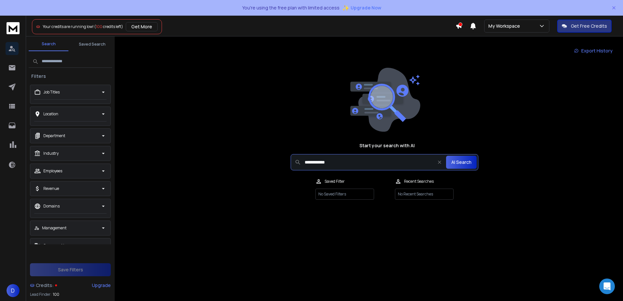  What do you see at coordinates (52, 206) in the screenshot?
I see `p: Domains` at bounding box center [52, 206].